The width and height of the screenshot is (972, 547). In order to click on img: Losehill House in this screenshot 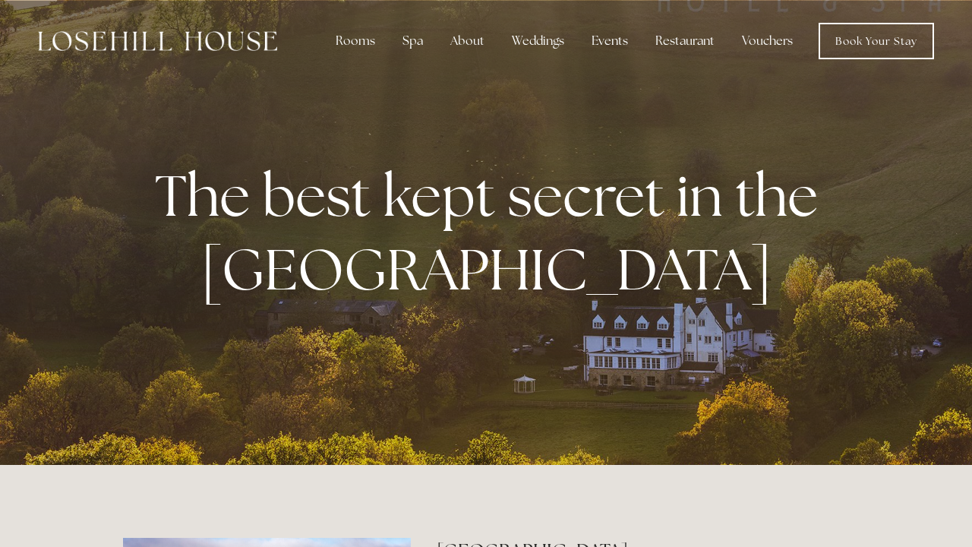, I will do `click(157, 41)`.